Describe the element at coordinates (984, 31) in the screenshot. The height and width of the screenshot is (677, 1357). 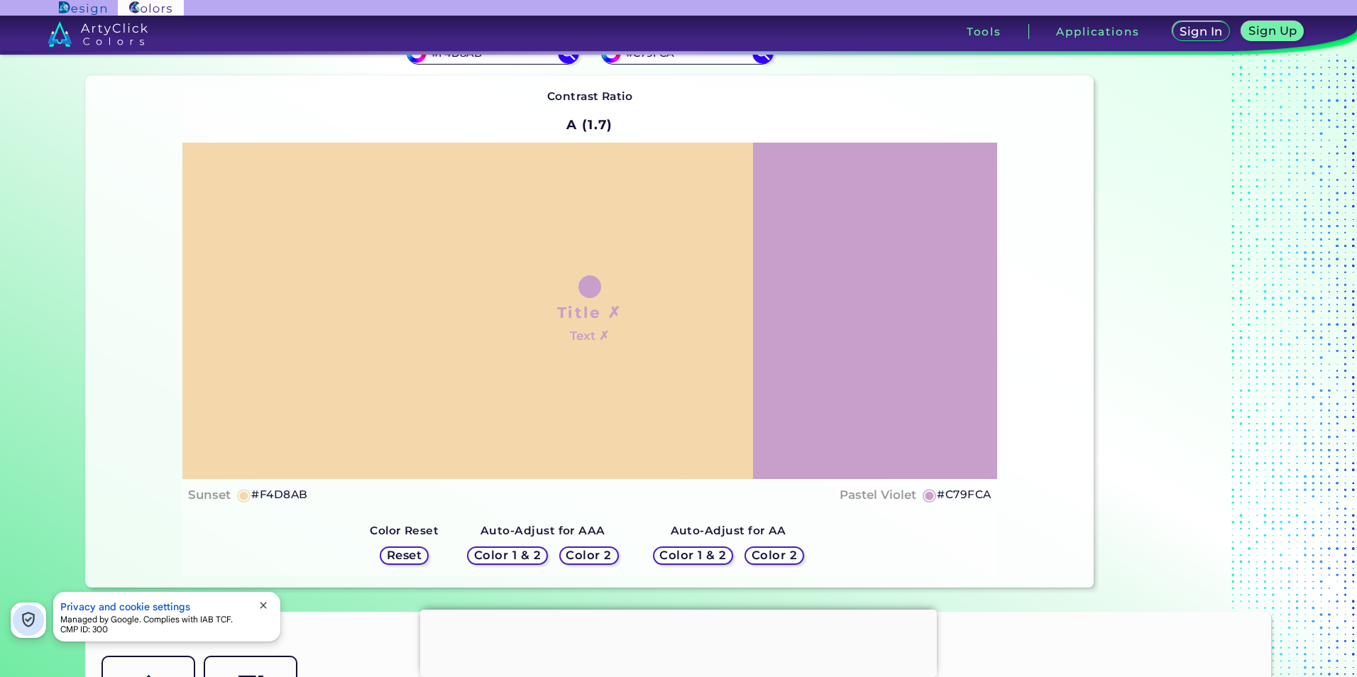
I see `h3: Tools` at that location.